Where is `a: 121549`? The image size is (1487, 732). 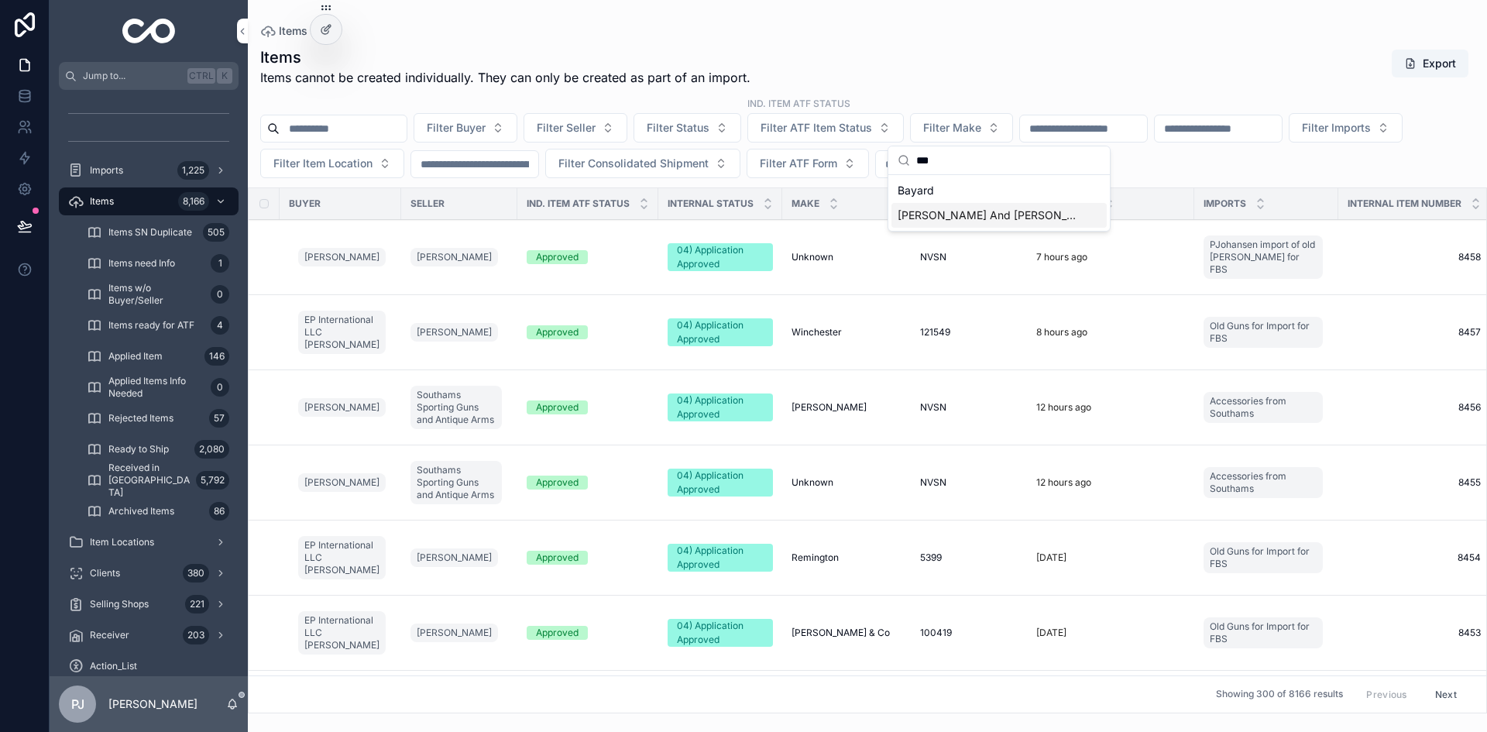 a: 121549 is located at coordinates (969, 332).